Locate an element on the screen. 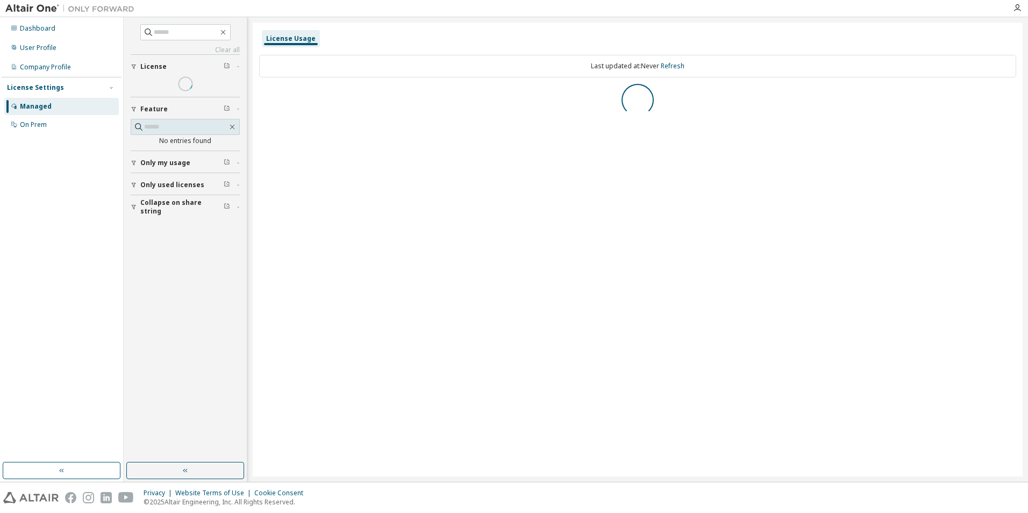 This screenshot has width=1028, height=513. p: © 2025 Altair Engineering, Inc. All Rights Reserved. is located at coordinates (226, 502).